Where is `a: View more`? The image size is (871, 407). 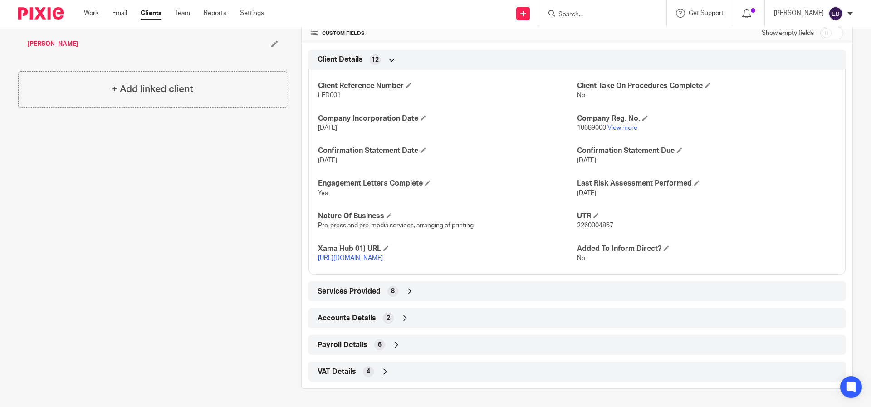
a: View more is located at coordinates (622, 128).